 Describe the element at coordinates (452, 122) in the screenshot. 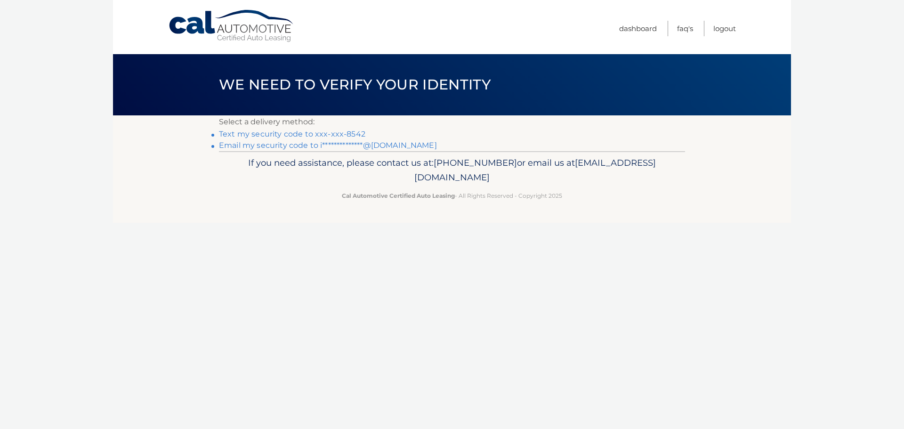

I see `p: Select a delivery method:` at that location.